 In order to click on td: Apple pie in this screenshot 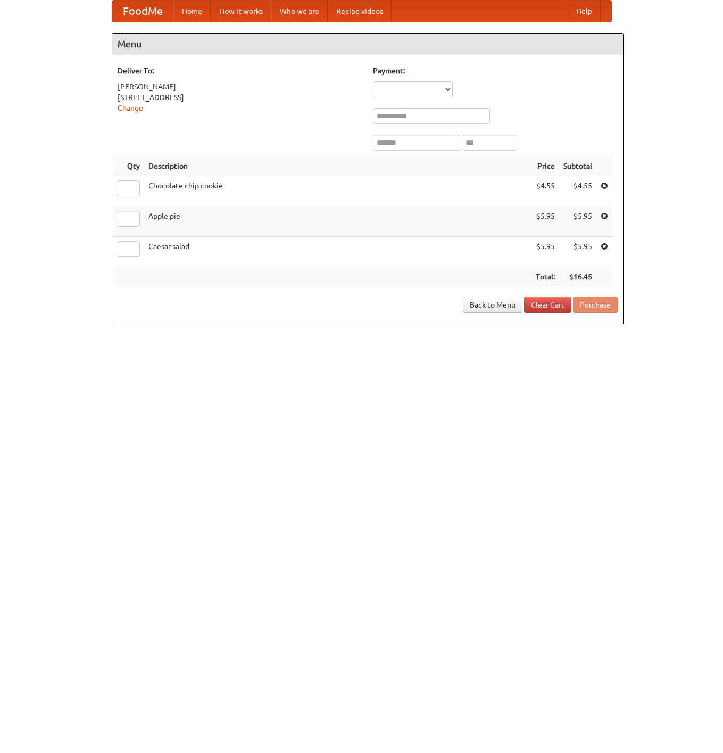, I will do `click(338, 221)`.